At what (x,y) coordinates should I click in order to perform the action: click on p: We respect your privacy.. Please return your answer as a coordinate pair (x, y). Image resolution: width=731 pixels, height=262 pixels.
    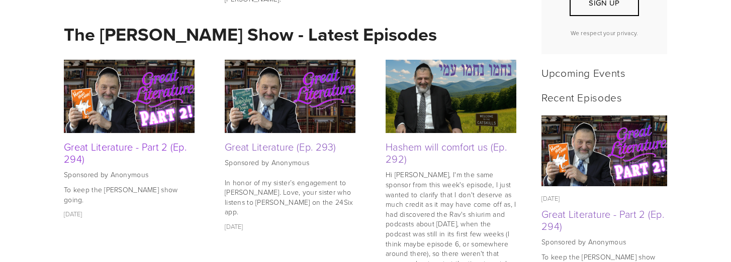
    Looking at the image, I should click on (604, 33).